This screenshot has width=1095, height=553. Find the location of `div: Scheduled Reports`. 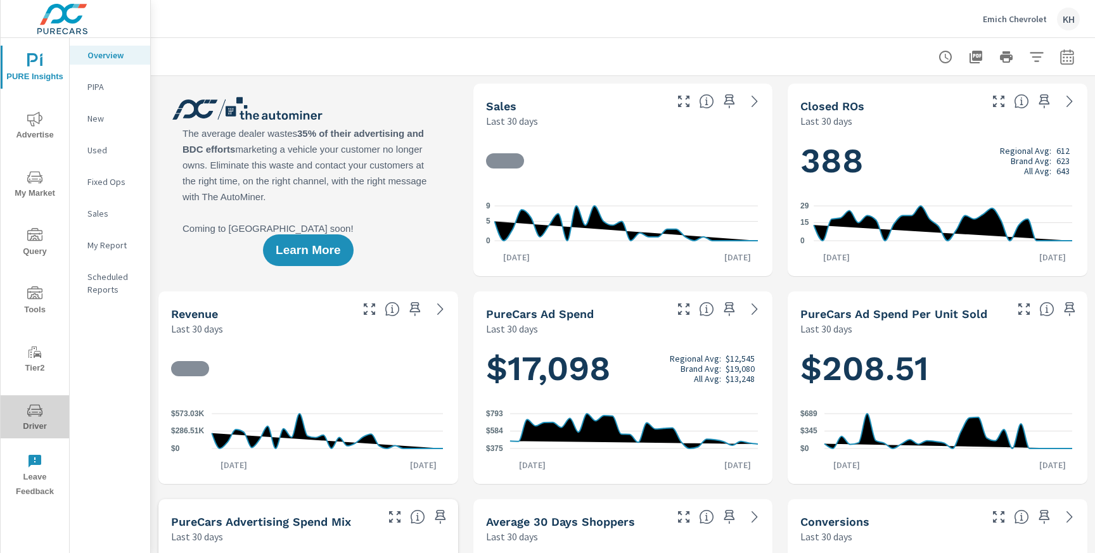

div: Scheduled Reports is located at coordinates (110, 283).